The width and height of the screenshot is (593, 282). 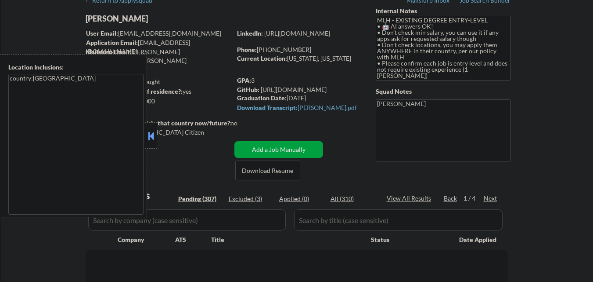 What do you see at coordinates (193, 239) in the screenshot?
I see `div: ATS` at bounding box center [193, 239].